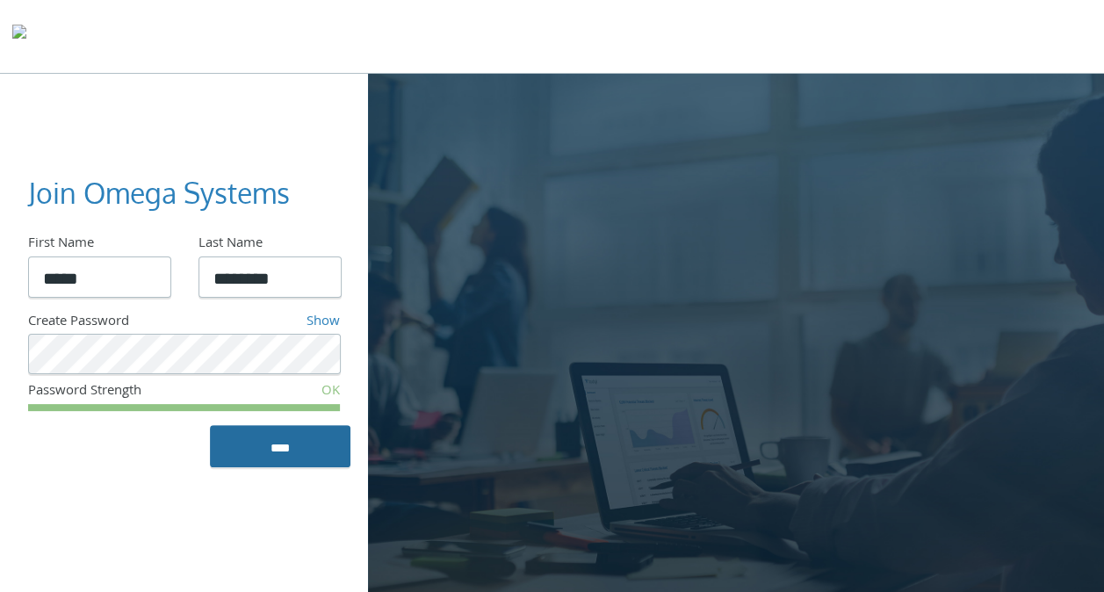  I want to click on h3: Join Omega Systems, so click(177, 193).